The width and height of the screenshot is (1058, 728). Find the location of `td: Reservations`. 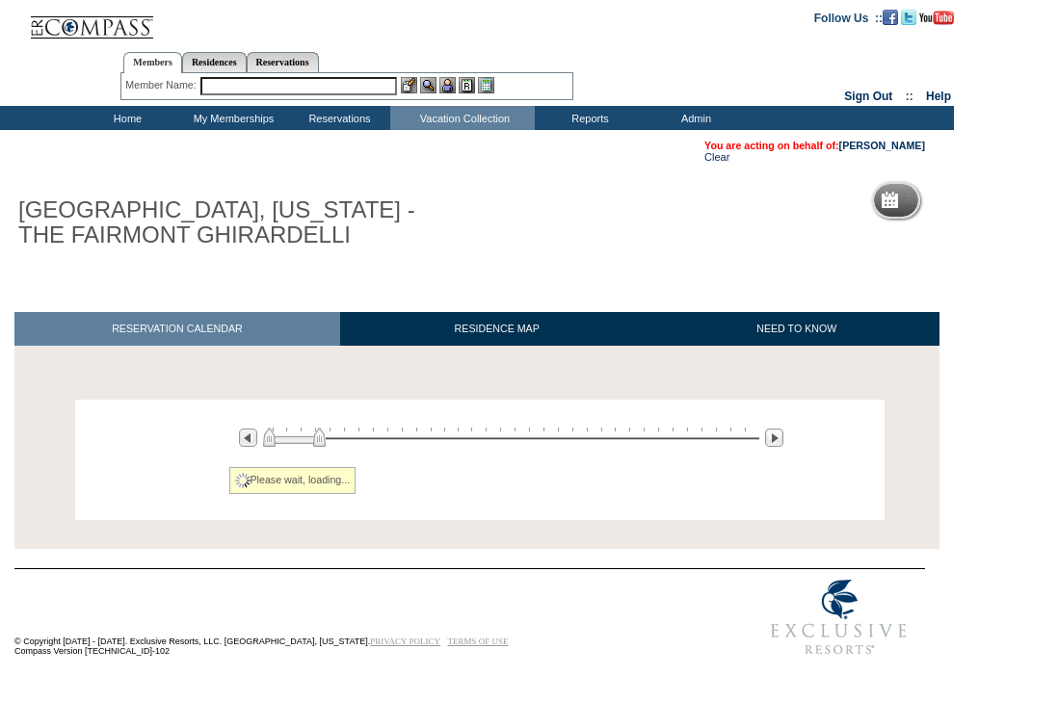

td: Reservations is located at coordinates (337, 118).